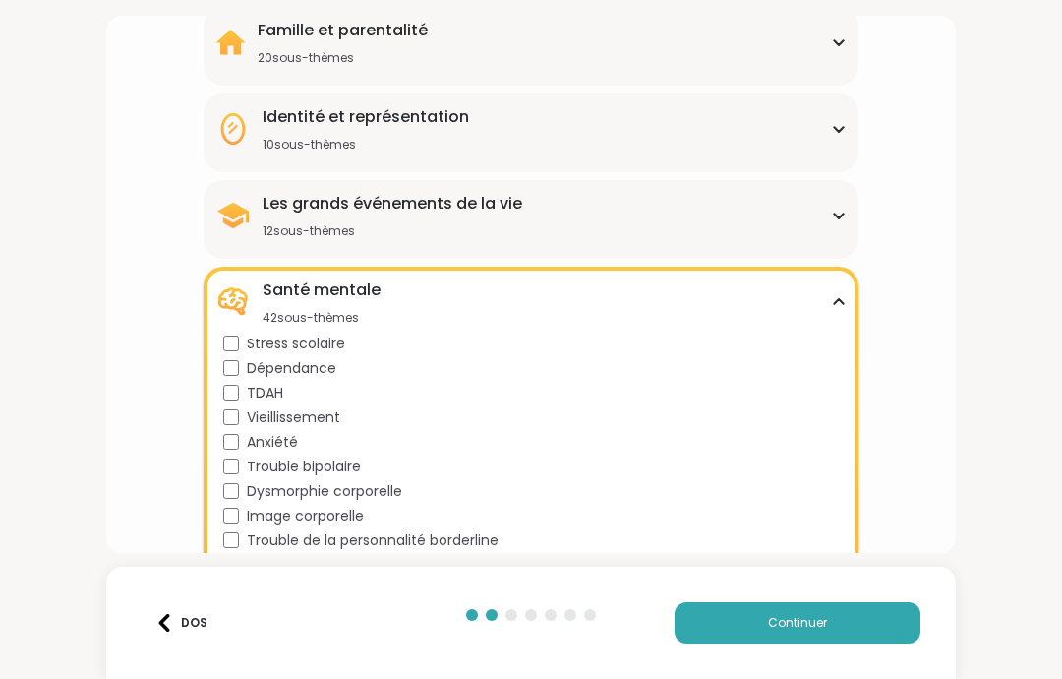  Describe the element at coordinates (342, 30) in the screenshot. I see `font: Famille et parentalité` at that location.